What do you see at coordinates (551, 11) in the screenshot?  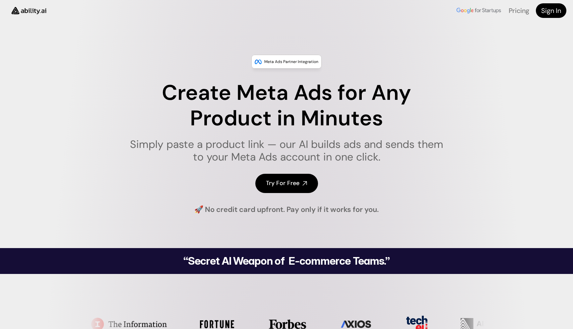 I see `h4: Sign In` at bounding box center [551, 11].